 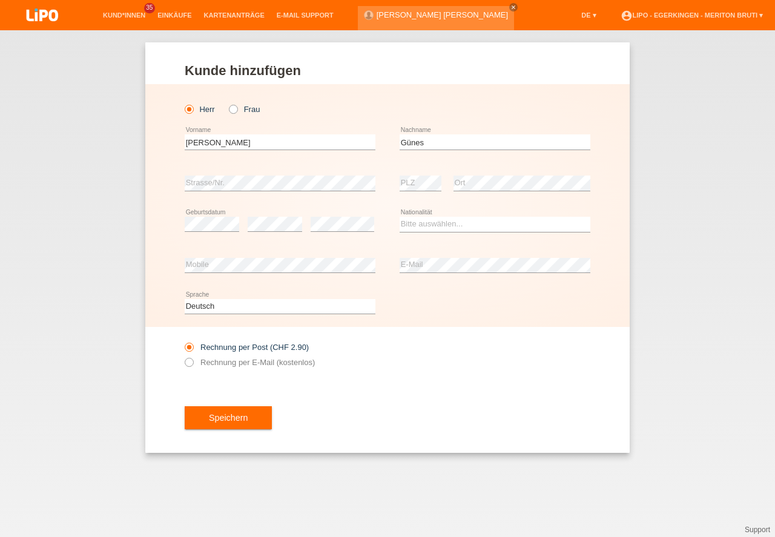 I want to click on span: Speichern, so click(x=228, y=418).